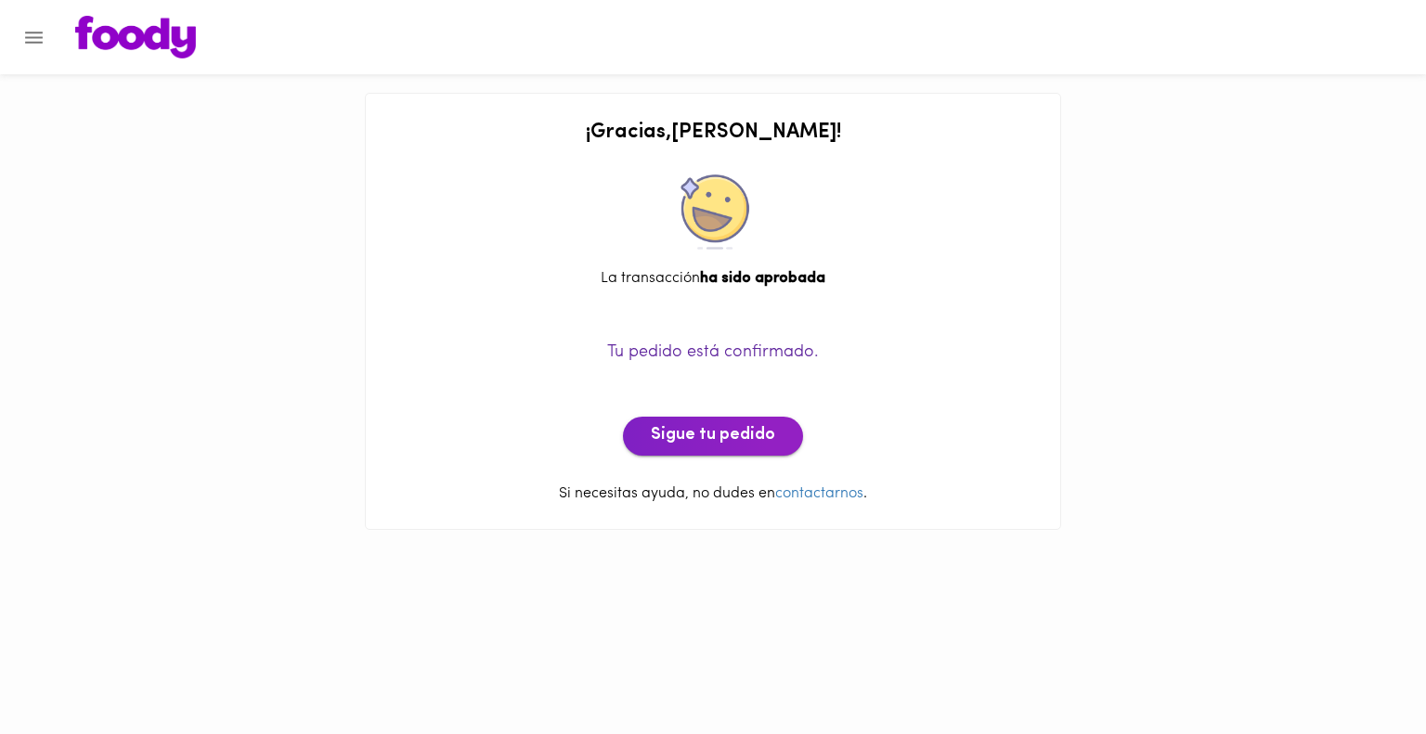 This screenshot has width=1426, height=734. I want to click on button: Sigue tu pedido, so click(713, 436).